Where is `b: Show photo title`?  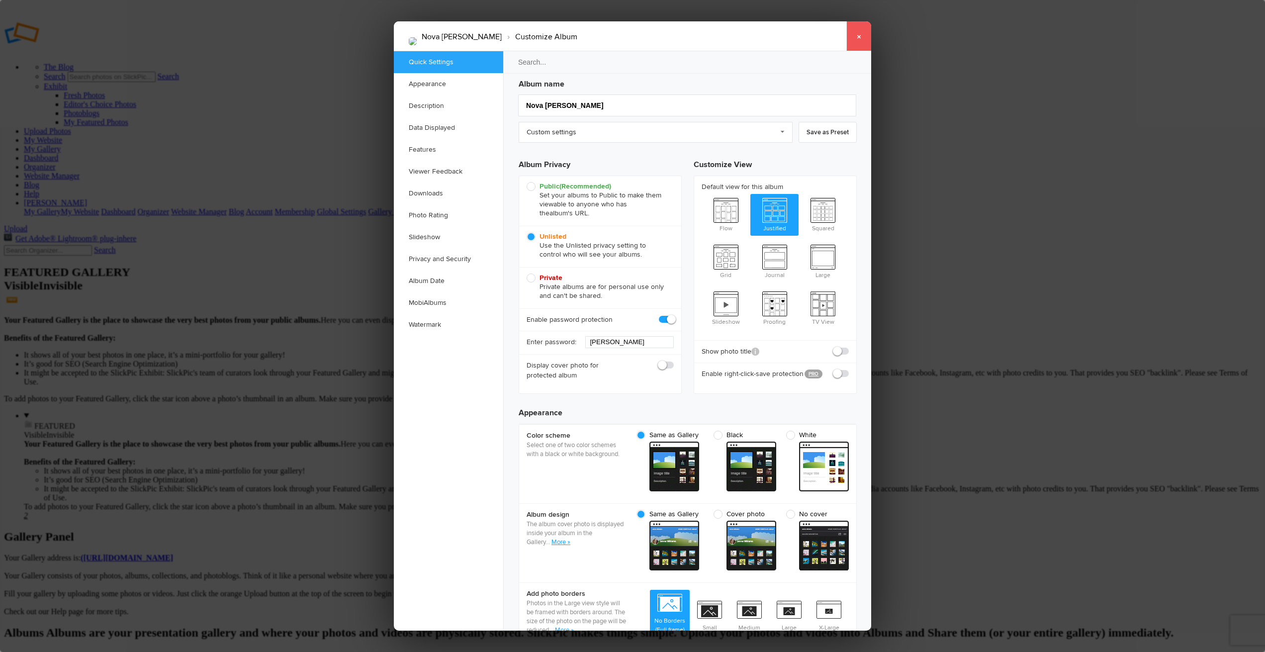 b: Show photo title is located at coordinates (730, 352).